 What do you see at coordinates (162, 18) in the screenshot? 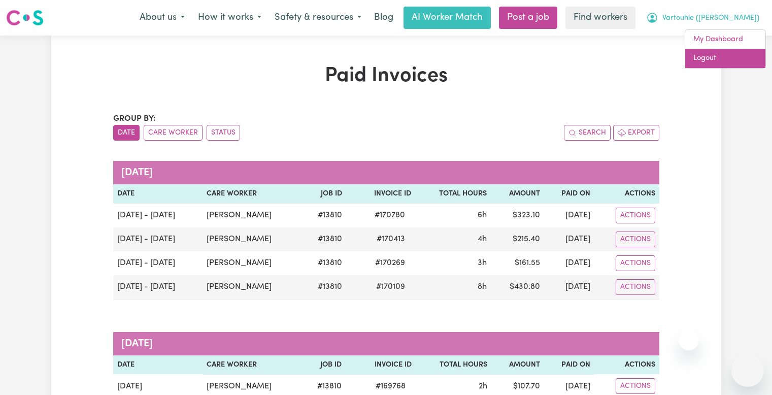
I see `button: About us` at bounding box center [162, 18].